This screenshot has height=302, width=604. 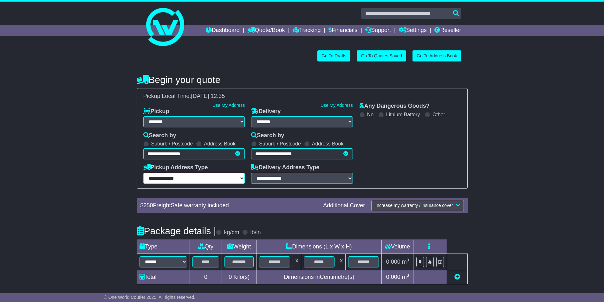 What do you see at coordinates (302, 80) in the screenshot?
I see `h4: Begin your quote` at bounding box center [302, 80].